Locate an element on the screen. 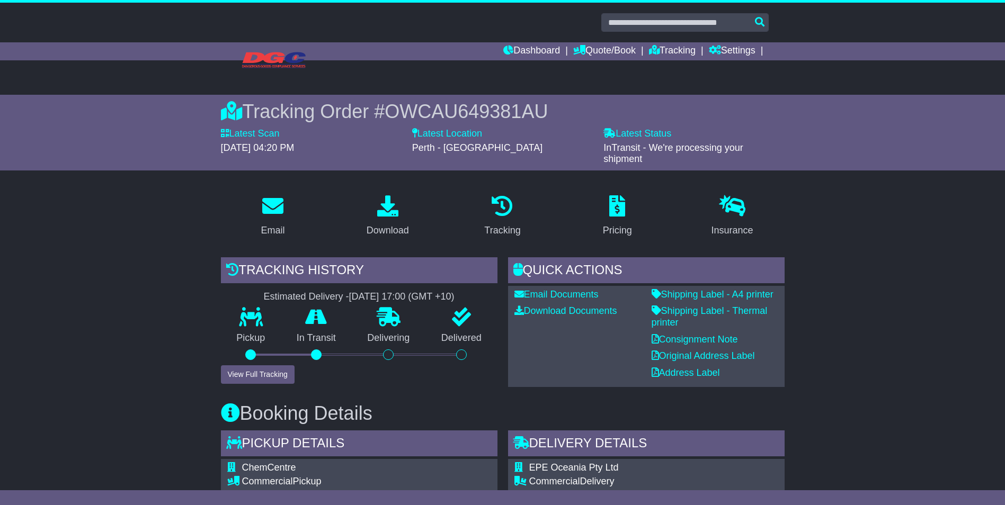  div: Pickup is located at coordinates (327, 482).